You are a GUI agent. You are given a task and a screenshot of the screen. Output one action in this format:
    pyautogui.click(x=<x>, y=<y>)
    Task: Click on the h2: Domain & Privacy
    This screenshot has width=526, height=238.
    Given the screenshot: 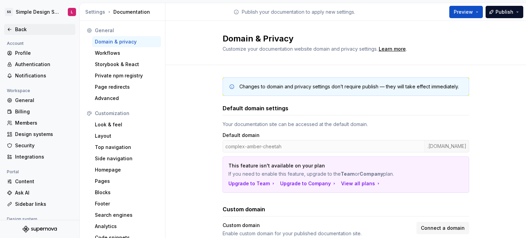 What is the action you would take?
    pyautogui.click(x=342, y=39)
    